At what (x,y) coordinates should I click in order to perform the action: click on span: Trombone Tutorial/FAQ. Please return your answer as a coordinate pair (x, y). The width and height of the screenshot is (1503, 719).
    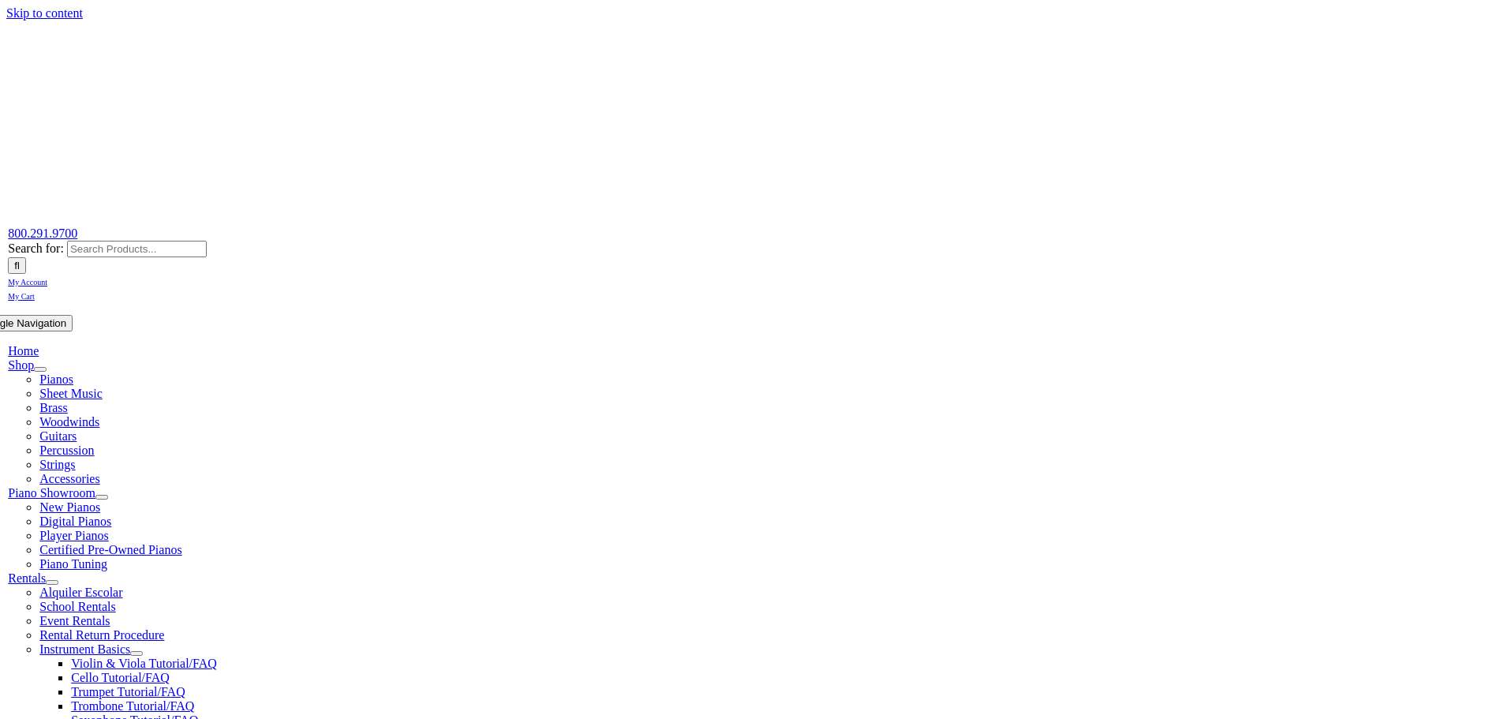
    Looking at the image, I should click on (133, 705).